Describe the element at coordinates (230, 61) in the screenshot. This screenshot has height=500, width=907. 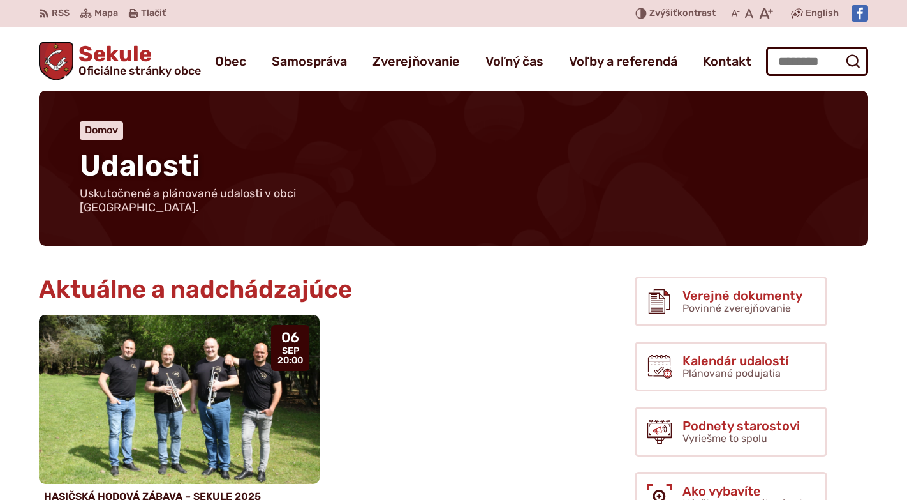
I see `a: Obec` at that location.